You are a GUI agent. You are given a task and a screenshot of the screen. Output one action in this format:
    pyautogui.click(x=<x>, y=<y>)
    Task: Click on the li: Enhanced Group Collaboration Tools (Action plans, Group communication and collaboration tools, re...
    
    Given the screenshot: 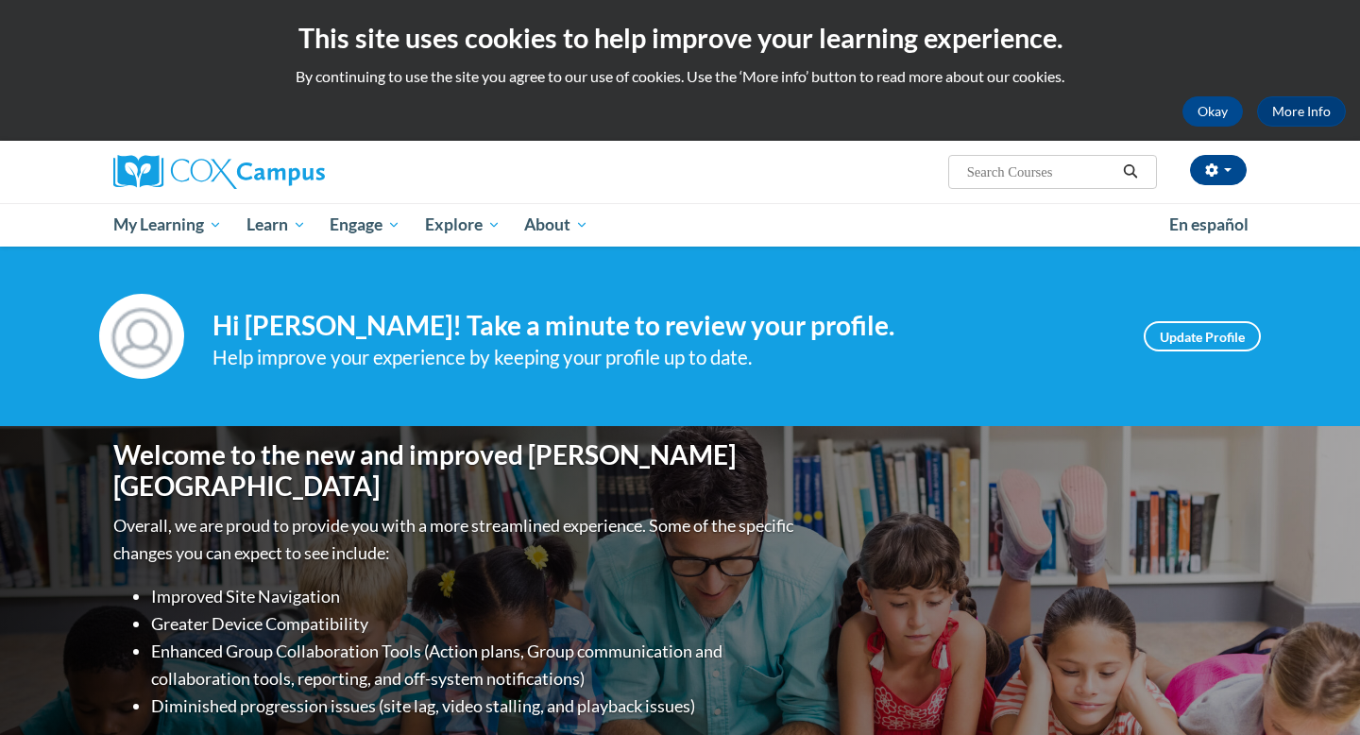 What is the action you would take?
    pyautogui.click(x=474, y=665)
    